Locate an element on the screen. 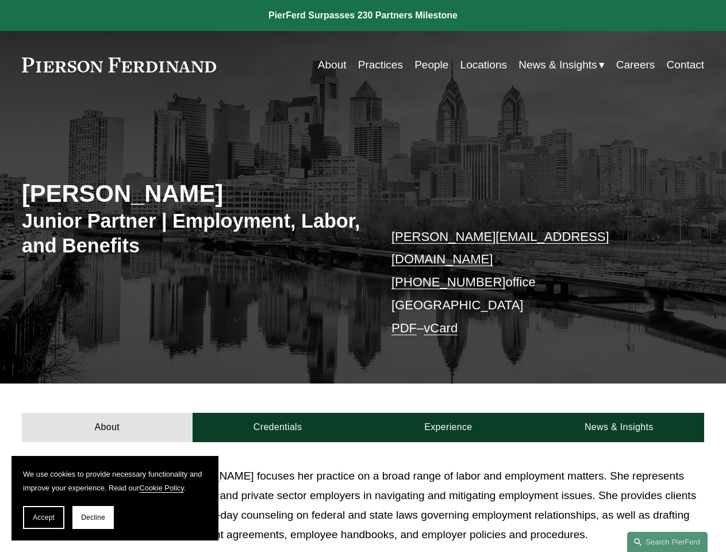  button: Accept is located at coordinates (44, 518).